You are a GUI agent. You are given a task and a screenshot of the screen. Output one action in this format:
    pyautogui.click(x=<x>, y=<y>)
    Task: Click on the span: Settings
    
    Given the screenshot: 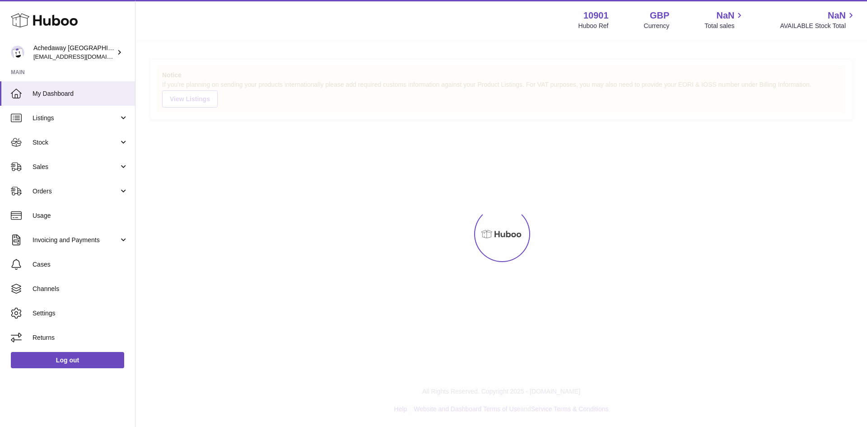 What is the action you would take?
    pyautogui.click(x=80, y=313)
    